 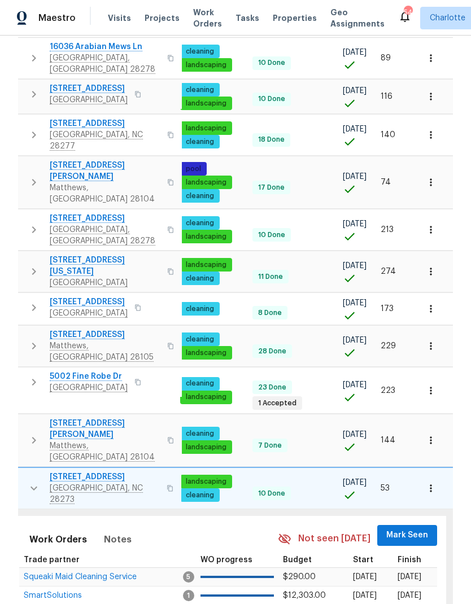 What do you see at coordinates (270, 313) in the screenshot?
I see `span: 8 Done` at bounding box center [270, 313].